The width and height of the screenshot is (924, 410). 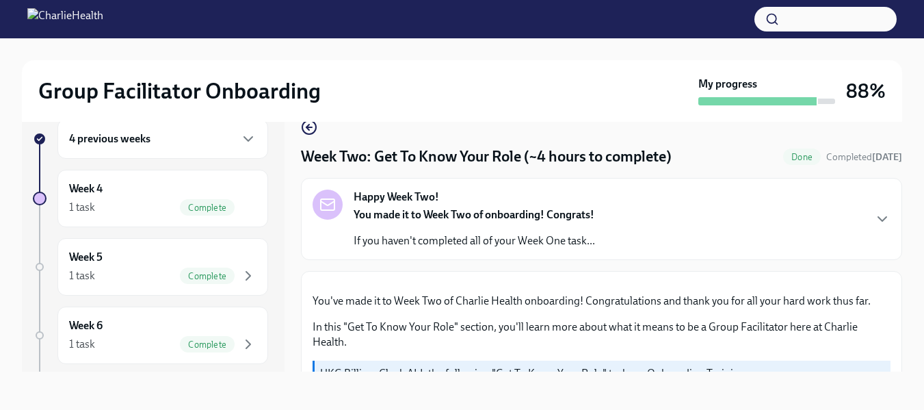 What do you see at coordinates (866, 91) in the screenshot?
I see `h3: 88%` at bounding box center [866, 91].